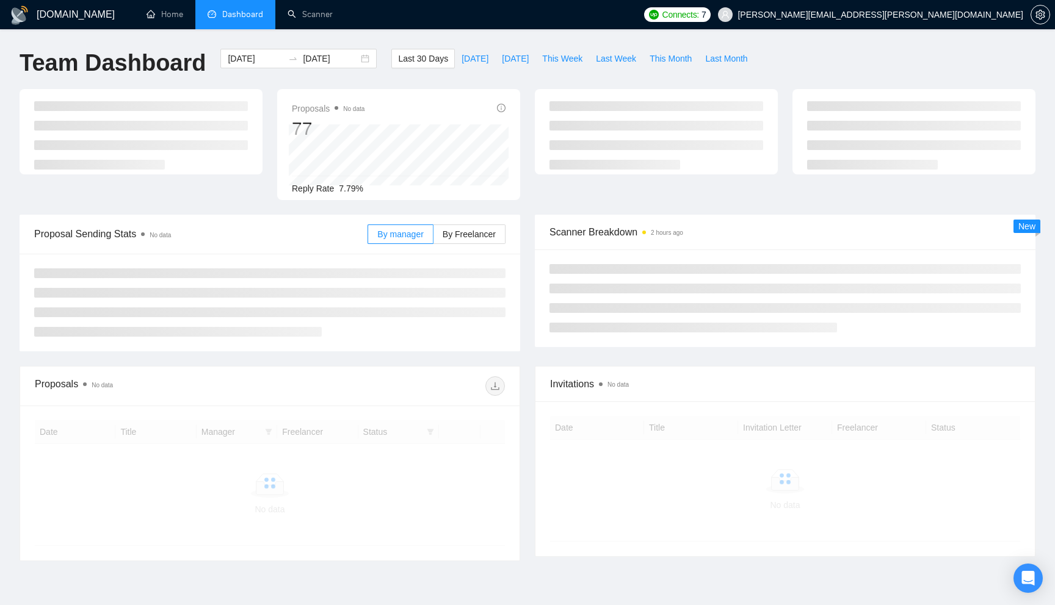 This screenshot has height=605, width=1055. Describe the element at coordinates (351, 189) in the screenshot. I see `span: 7.79%` at that location.